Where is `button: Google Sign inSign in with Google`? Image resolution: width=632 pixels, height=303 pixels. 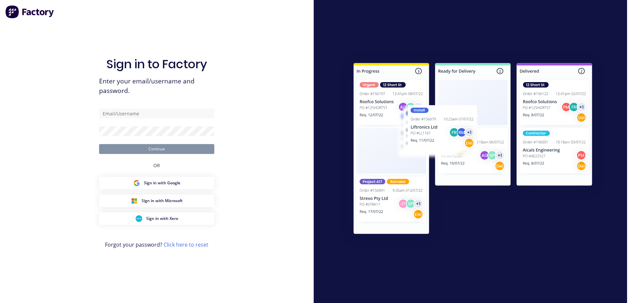 button: Google Sign inSign in with Google is located at coordinates (157, 183).